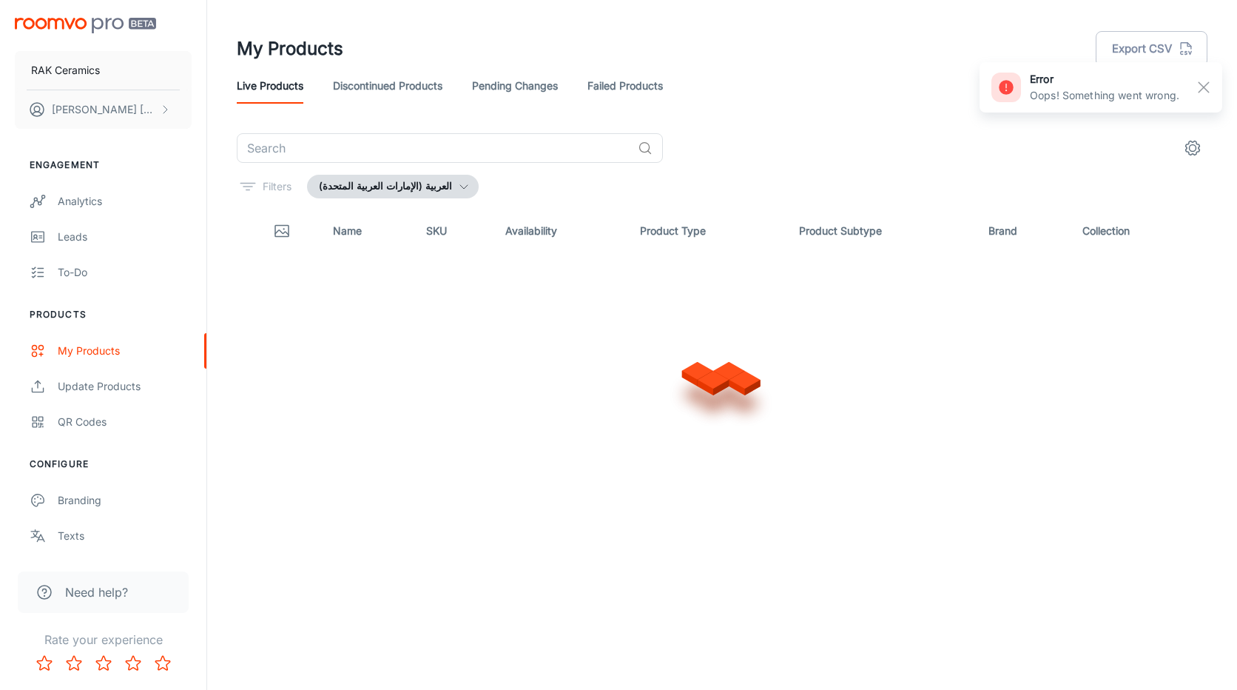  Describe the element at coordinates (124, 422) in the screenshot. I see `div: QR Codes` at that location.